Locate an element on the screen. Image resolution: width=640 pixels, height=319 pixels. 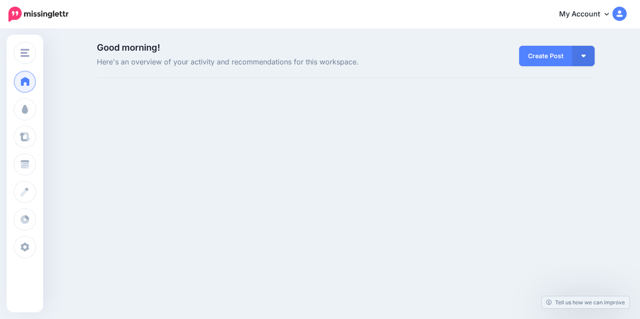
img: menu.png is located at coordinates (25, 53).